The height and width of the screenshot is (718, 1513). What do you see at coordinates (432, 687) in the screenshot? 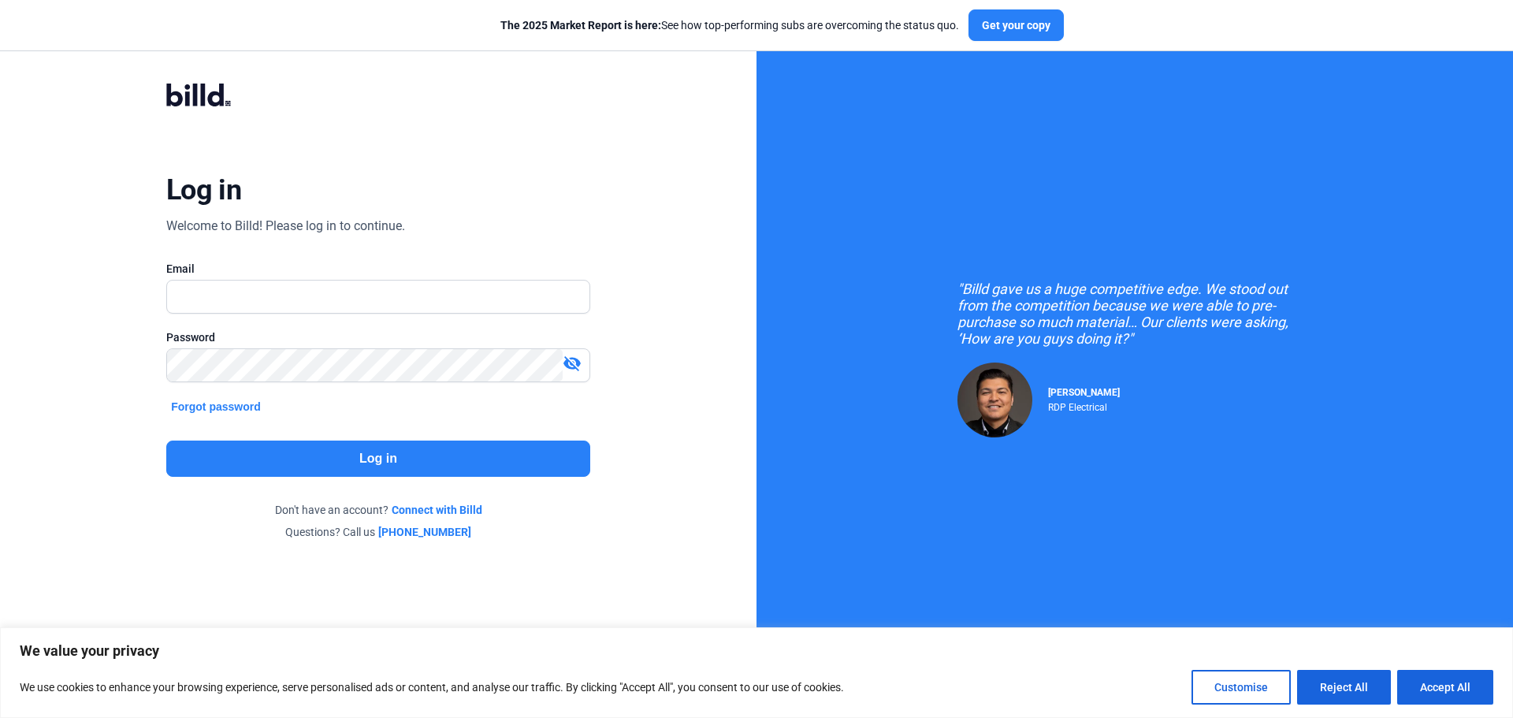
I see `p: We use cookies to enhance your browsing experience, serve personalised ads or content, and analys...` at bounding box center [432, 687].